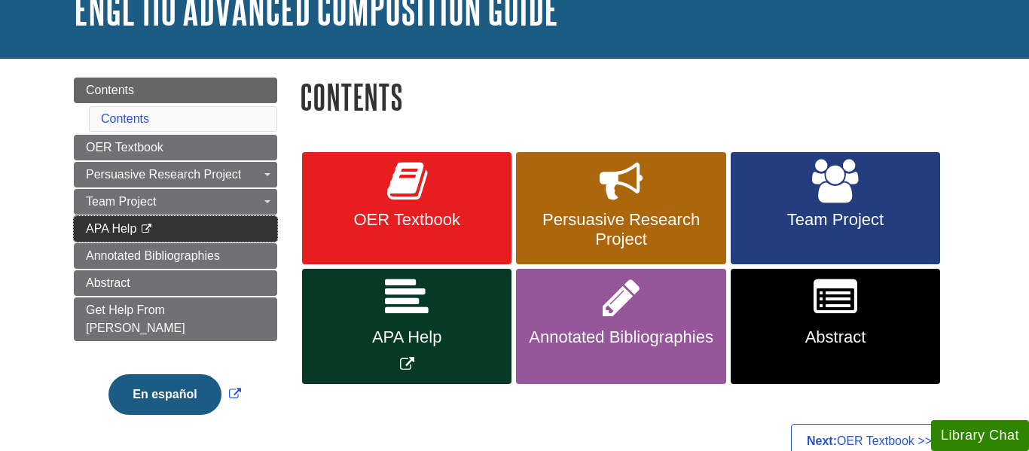 The height and width of the screenshot is (451, 1029). Describe the element at coordinates (176, 229) in the screenshot. I see `a: APA Help` at that location.